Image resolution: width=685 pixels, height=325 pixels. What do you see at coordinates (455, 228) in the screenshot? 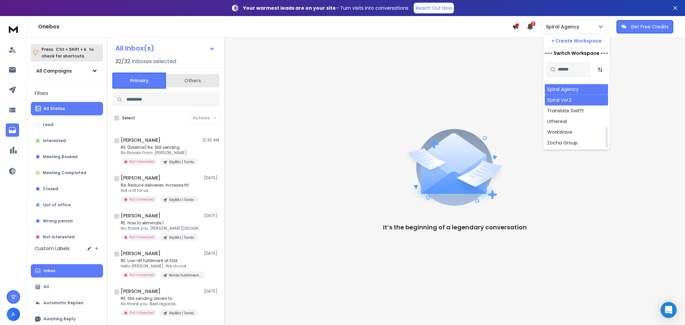
I see `p: It’s the beginning of a legendary conversation` at bounding box center [455, 228].